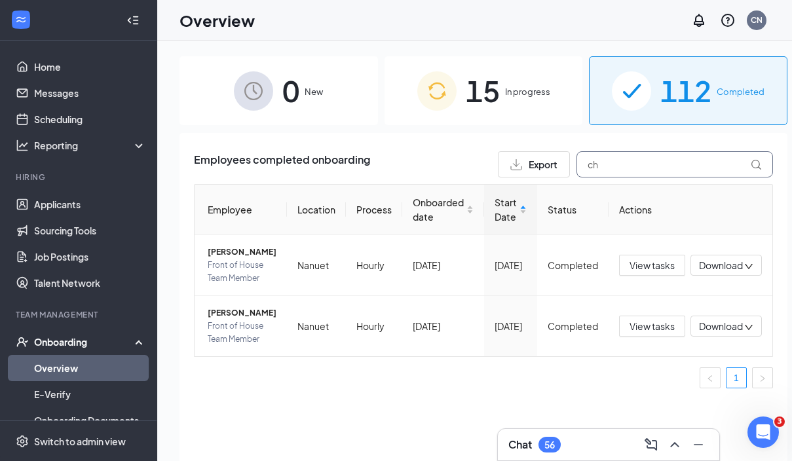  I want to click on div: CN, so click(757, 20).